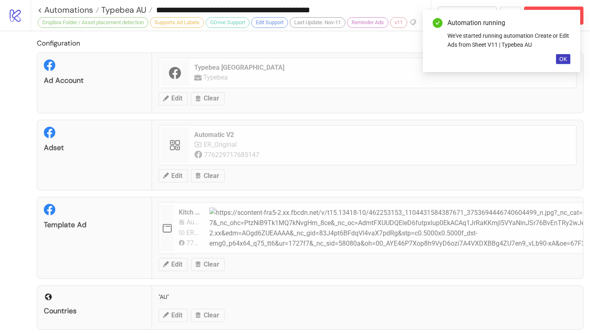 This screenshot has height=333, width=590. I want to click on button: To Builder, so click(468, 16).